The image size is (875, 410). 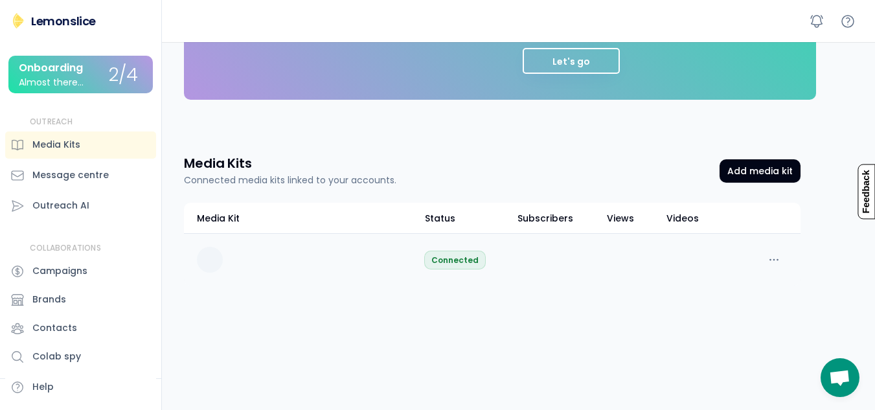 What do you see at coordinates (455, 260) in the screenshot?
I see `div: Last refreshed: Aug 28th, 2025, 3:58 pm` at bounding box center [455, 260].